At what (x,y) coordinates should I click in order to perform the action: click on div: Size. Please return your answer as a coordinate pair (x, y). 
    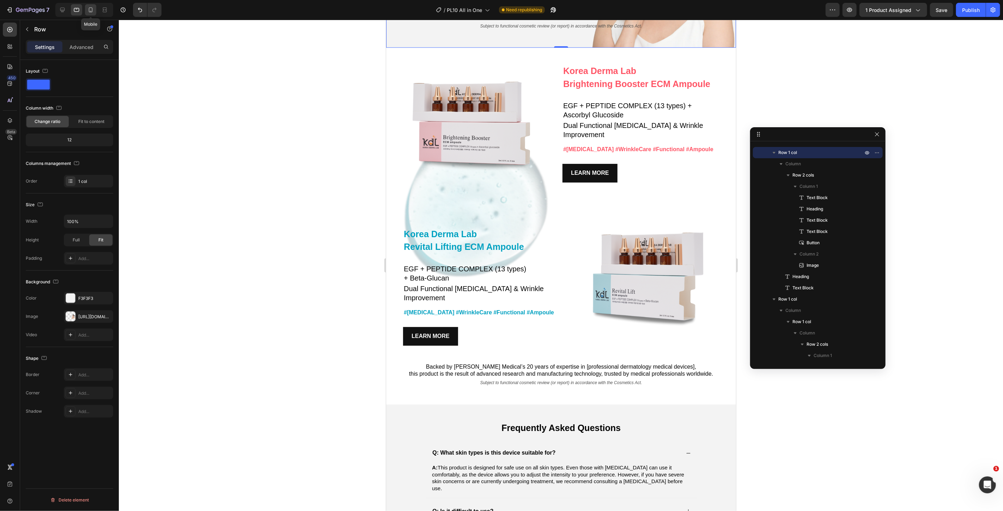
    Looking at the image, I should click on (35, 205).